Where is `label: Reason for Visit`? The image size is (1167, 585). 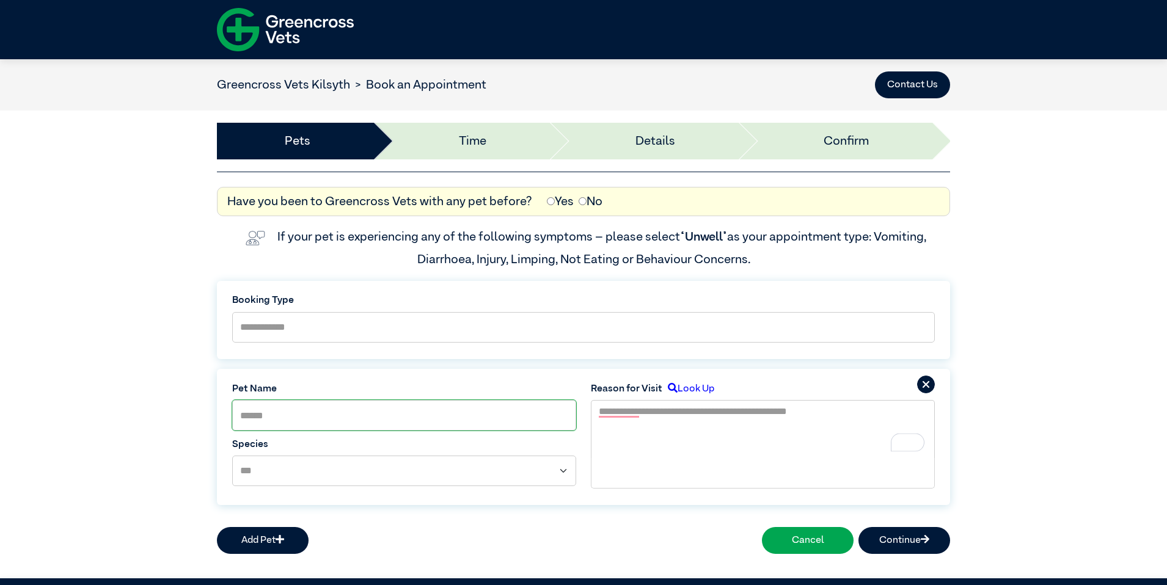 label: Reason for Visit is located at coordinates (626, 389).